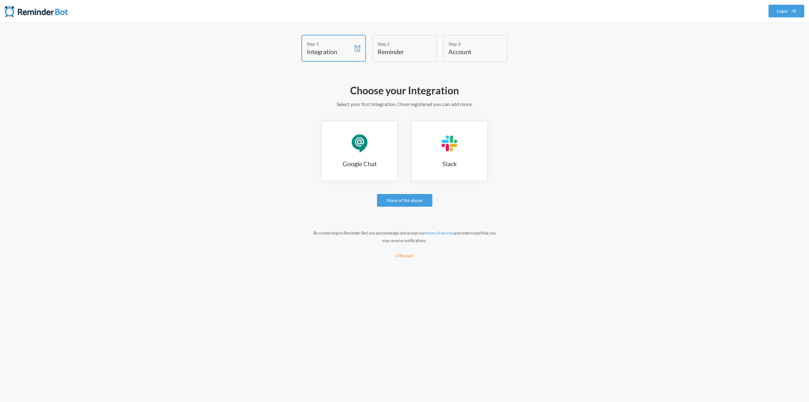 Image resolution: width=809 pixels, height=402 pixels. I want to click on h3: Slack, so click(450, 164).